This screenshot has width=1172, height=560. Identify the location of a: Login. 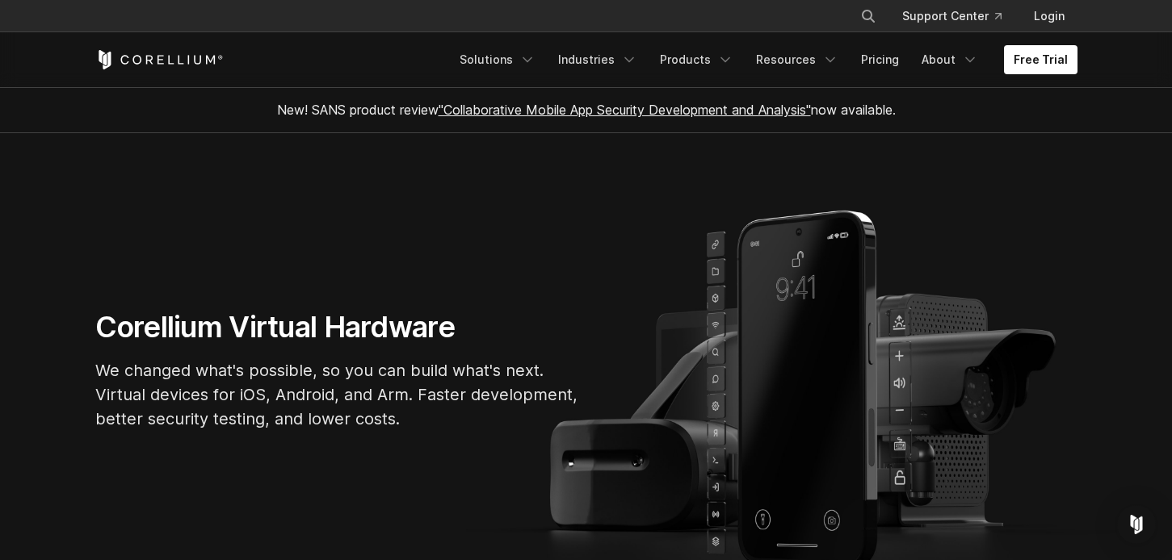
(1049, 16).